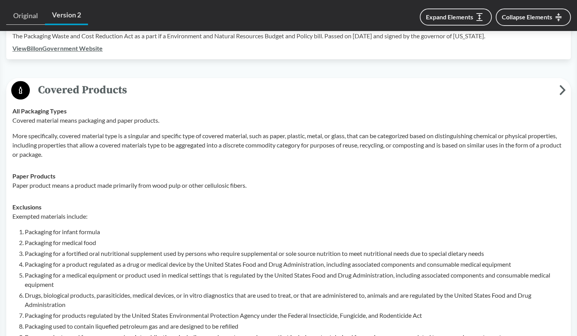  Describe the element at coordinates (288, 185) in the screenshot. I see `p: Paper product means a product made primarily from wood pulp or other cellulosic fibers.` at that location.